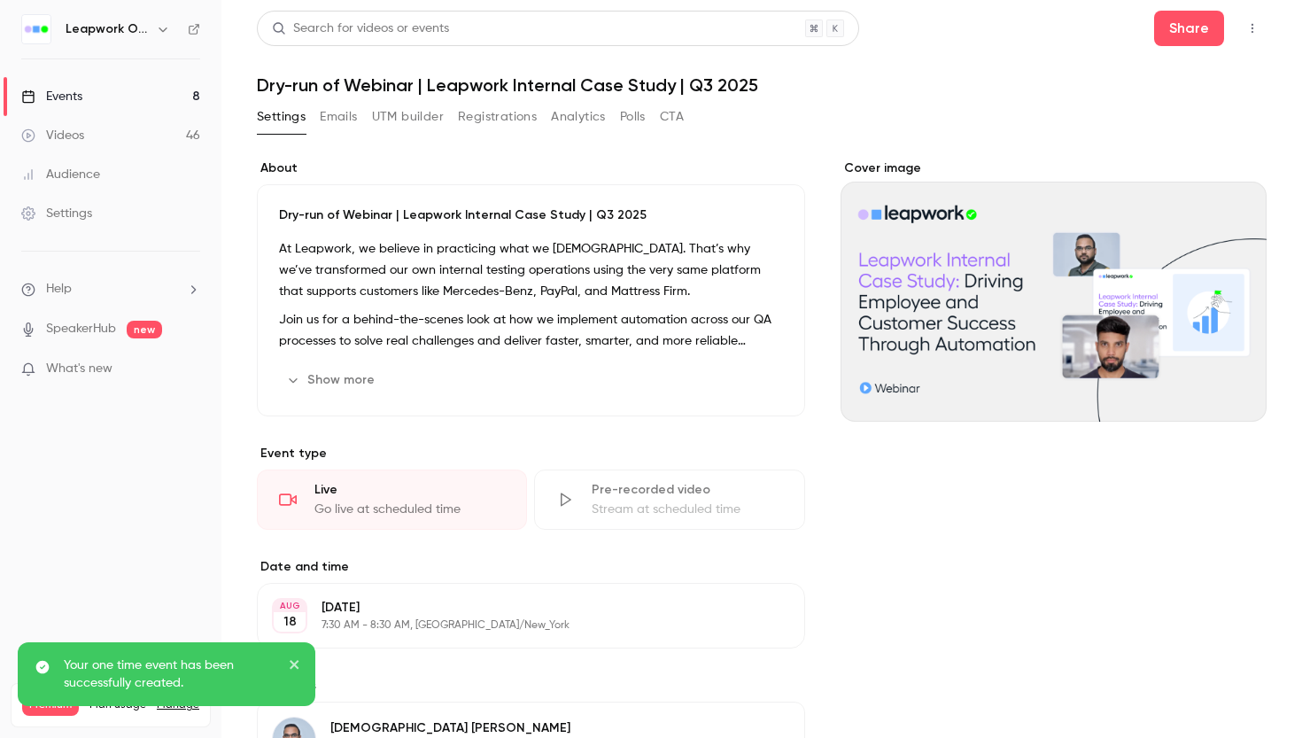 The image size is (1302, 738). I want to click on span: new, so click(144, 330).